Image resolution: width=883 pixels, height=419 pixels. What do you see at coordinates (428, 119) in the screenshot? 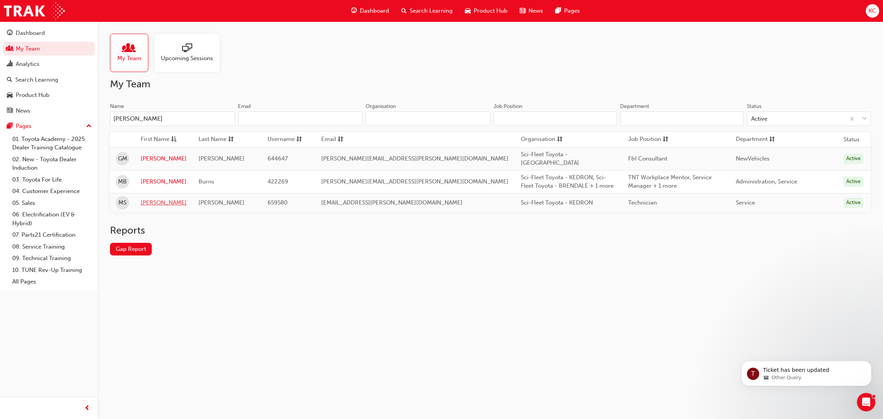
I see `input: Organisation` at bounding box center [428, 119].